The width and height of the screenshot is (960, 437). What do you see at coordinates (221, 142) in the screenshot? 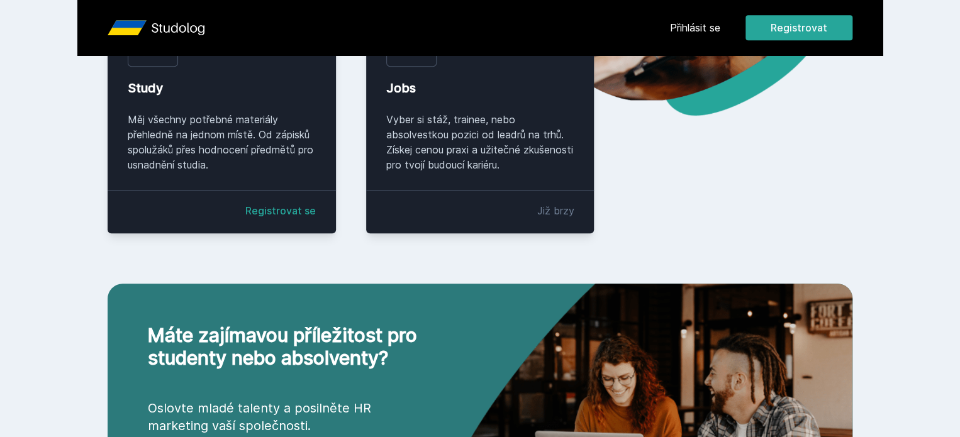
I see `div: Měj všechny potřebné materiály přehledně na jednom místě. Od zápisků spolužáků přes hodnocení pře...` at bounding box center [221, 142].